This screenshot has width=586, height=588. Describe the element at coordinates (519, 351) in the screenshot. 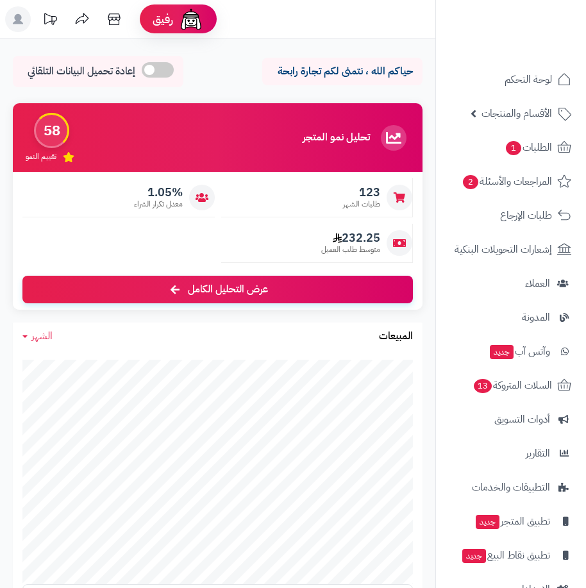

I see `span: وآتس آب` at that location.